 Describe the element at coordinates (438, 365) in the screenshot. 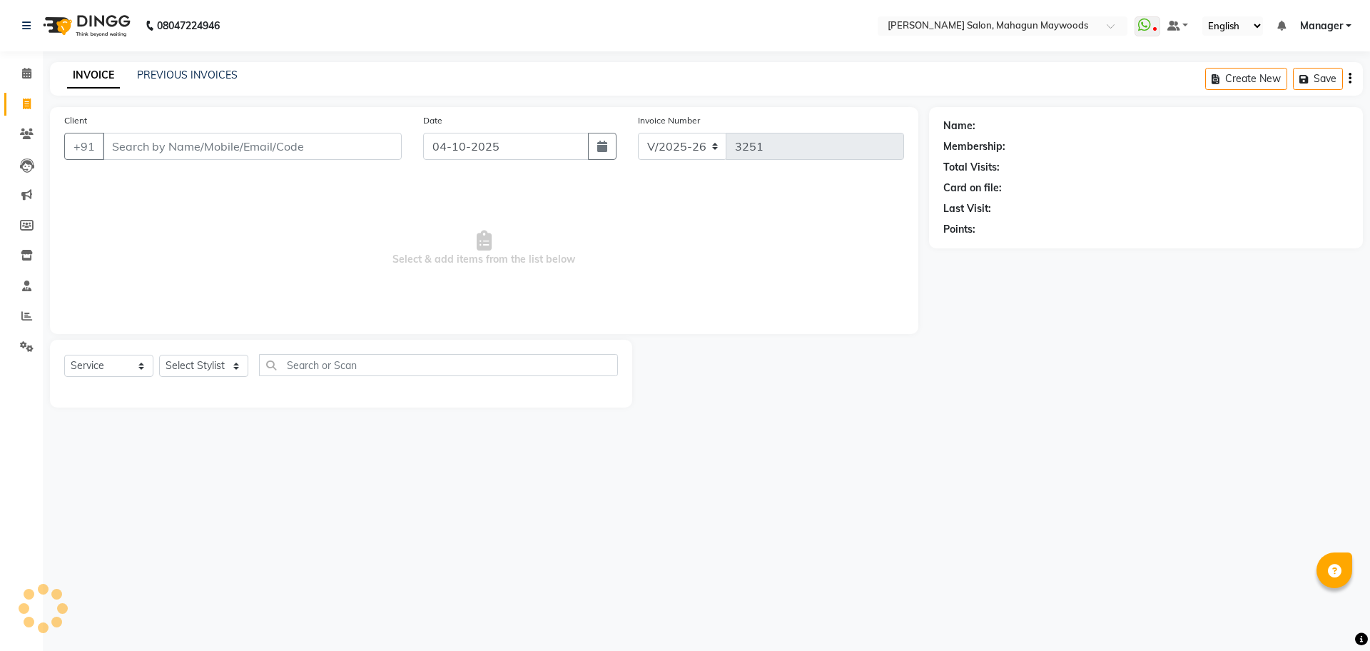

I see `input: Search or Scan` at that location.